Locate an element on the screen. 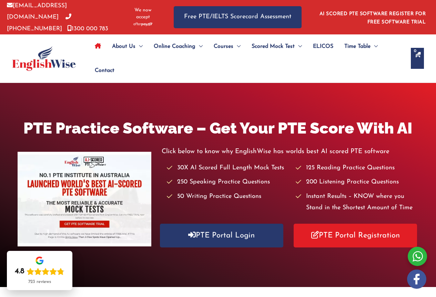  span: Scored Mock Test is located at coordinates (273, 47).